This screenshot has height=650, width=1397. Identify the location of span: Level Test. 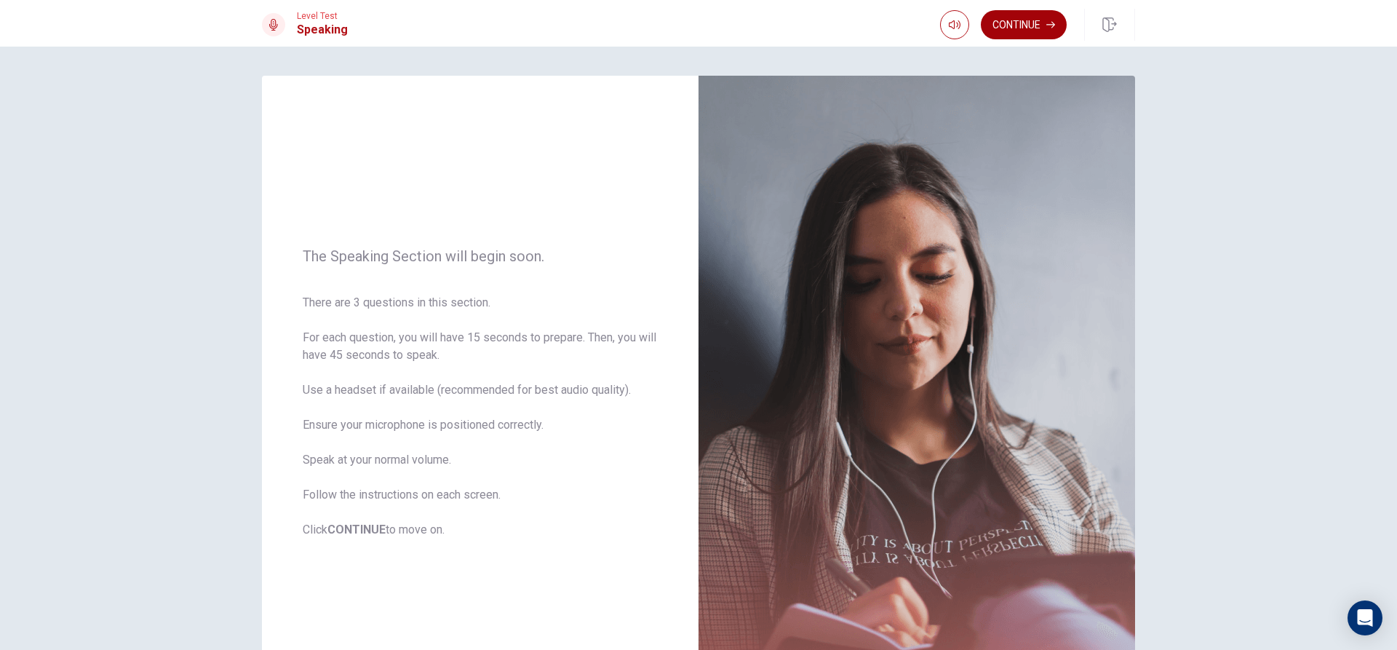
(322, 16).